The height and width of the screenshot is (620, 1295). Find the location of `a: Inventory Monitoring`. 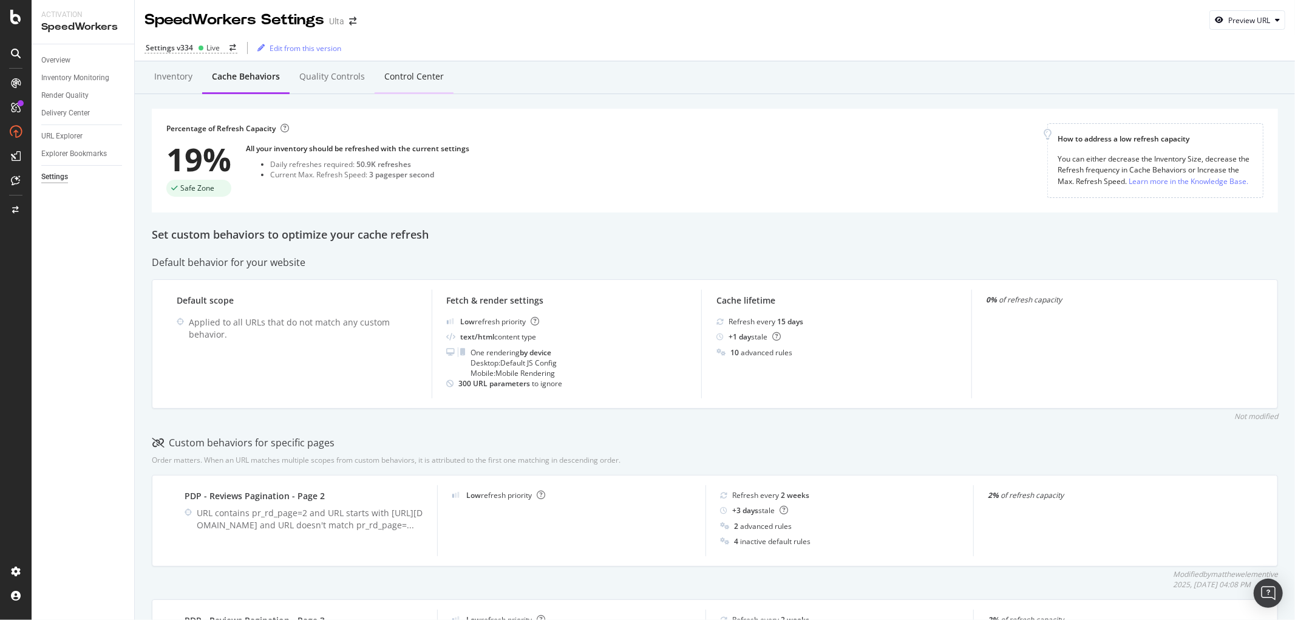

a: Inventory Monitoring is located at coordinates (83, 78).